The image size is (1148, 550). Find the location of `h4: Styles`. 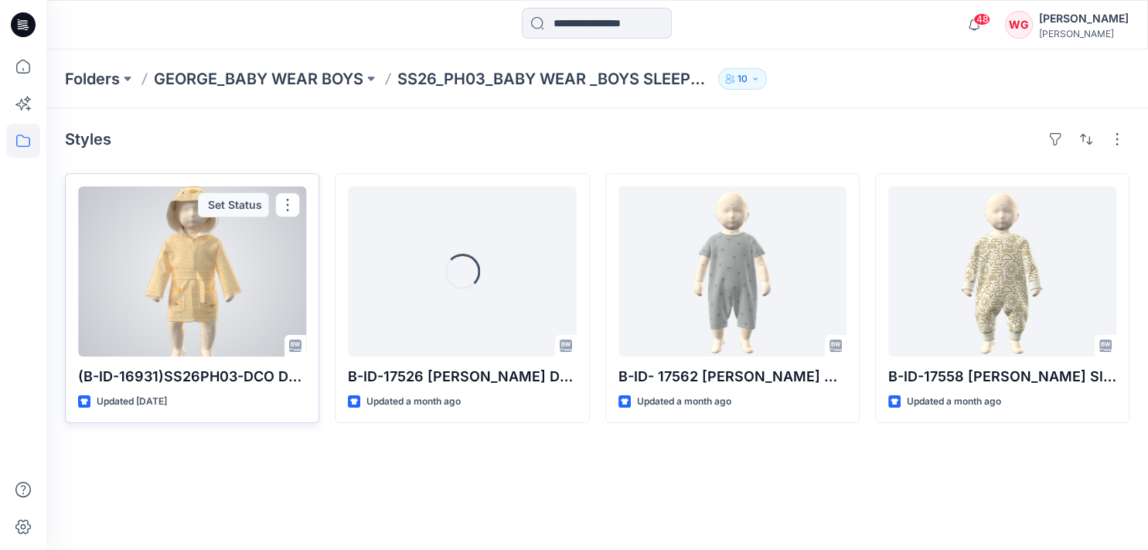

h4: Styles is located at coordinates (88, 139).